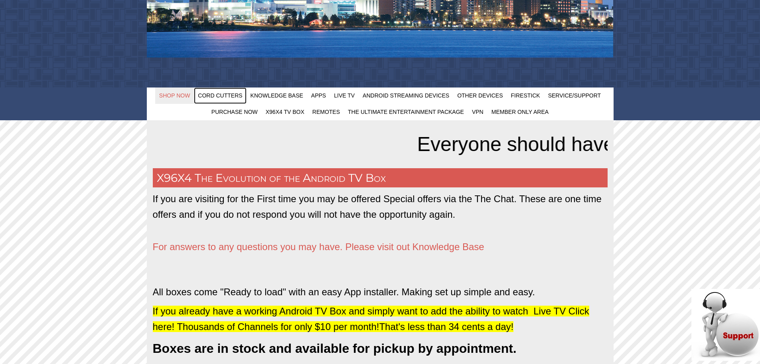 The height and width of the screenshot is (364, 760). What do you see at coordinates (406, 95) in the screenshot?
I see `span: Android Streaming Devices` at bounding box center [406, 95].